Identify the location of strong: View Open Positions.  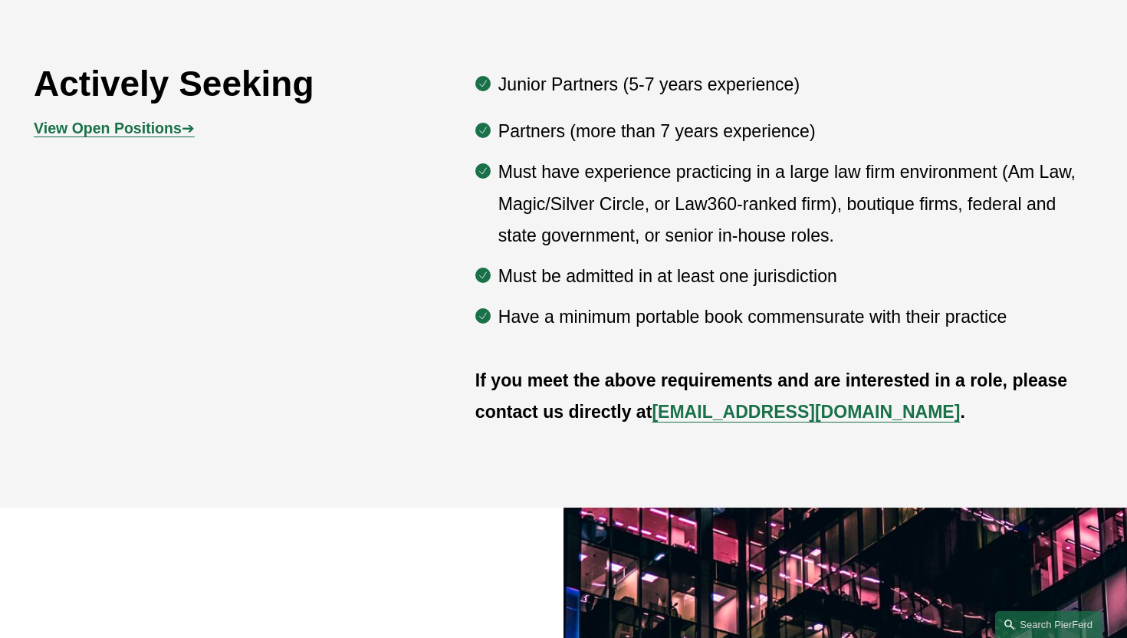
(107, 128).